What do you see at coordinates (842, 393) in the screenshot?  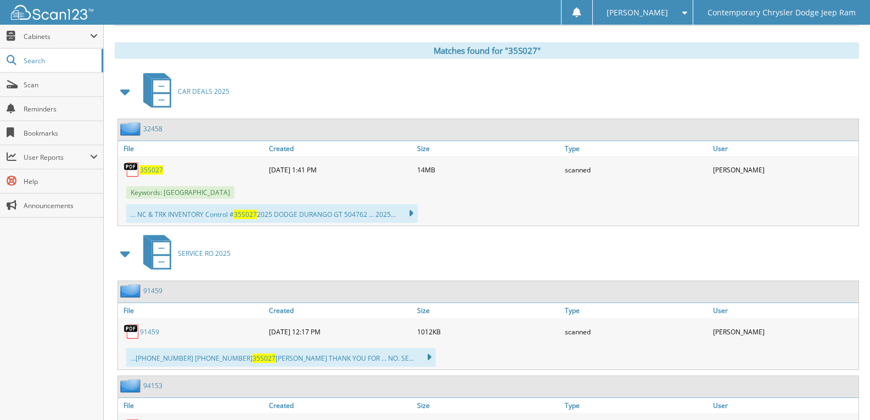 I see `div: Chat Widget` at bounding box center [842, 393].